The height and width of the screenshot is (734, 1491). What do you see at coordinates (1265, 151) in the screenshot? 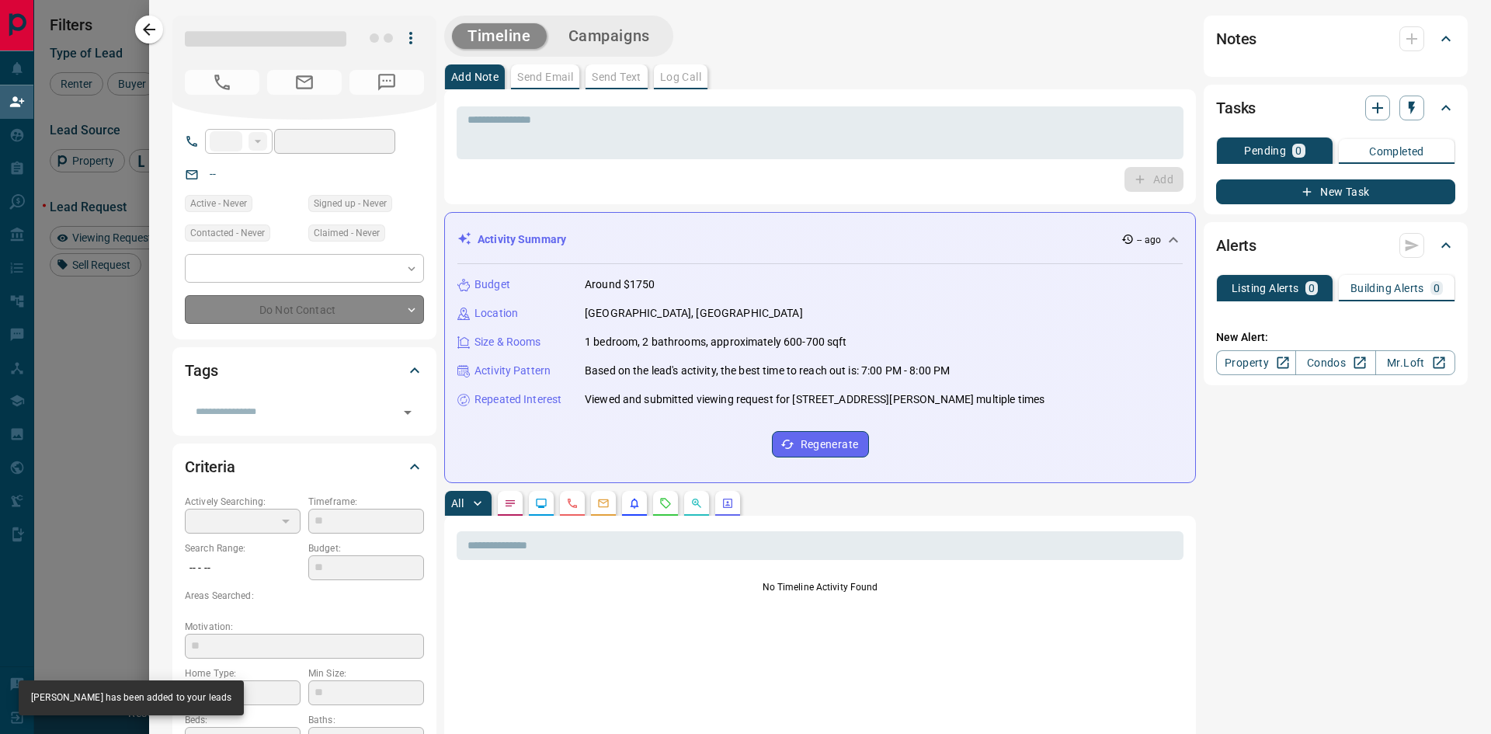
I see `p: Pending` at bounding box center [1265, 151].